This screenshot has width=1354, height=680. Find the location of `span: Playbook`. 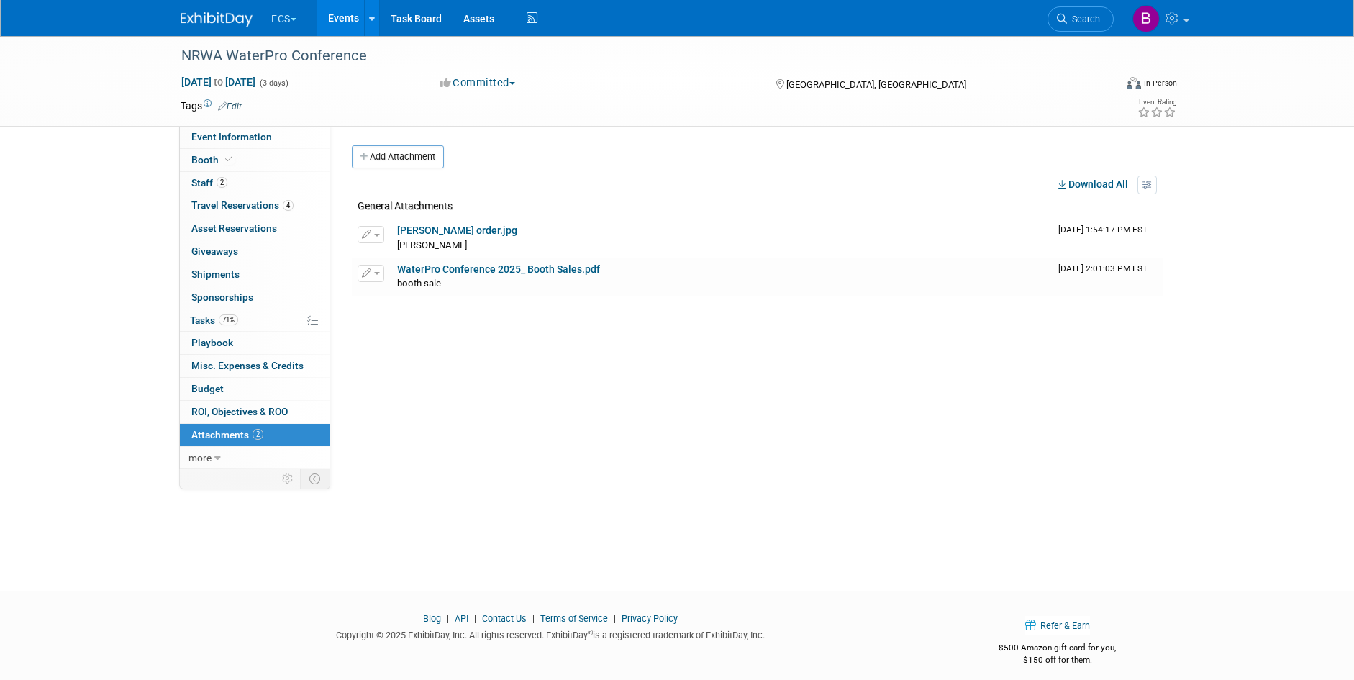

span: Playbook is located at coordinates (212, 343).